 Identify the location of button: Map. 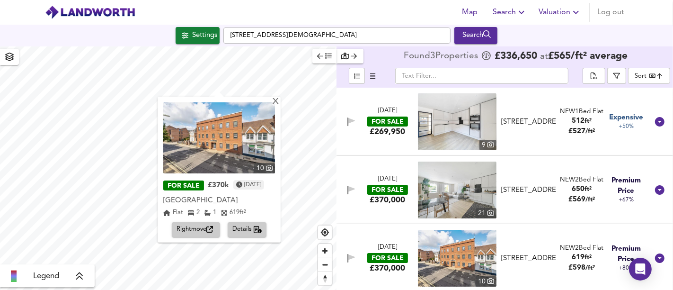
(470, 12).